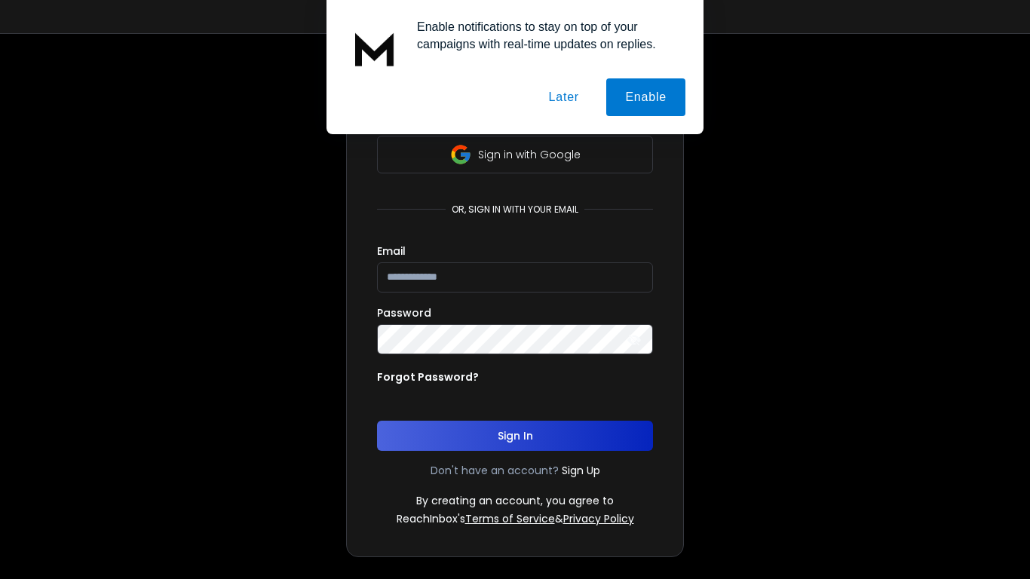 The height and width of the screenshot is (579, 1030). Describe the element at coordinates (599, 519) in the screenshot. I see `span: Privacy Policy` at that location.